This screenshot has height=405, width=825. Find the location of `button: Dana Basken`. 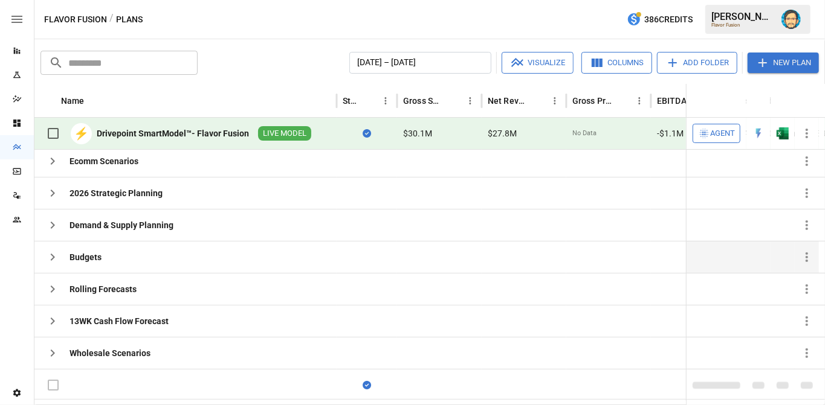

button: Dana Basken is located at coordinates (791, 19).